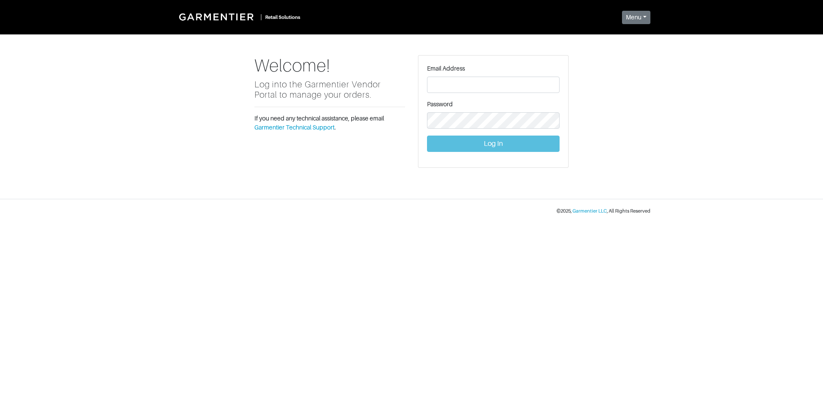 This screenshot has height=414, width=823. Describe the element at coordinates (493, 144) in the screenshot. I see `button: Log In` at that location.